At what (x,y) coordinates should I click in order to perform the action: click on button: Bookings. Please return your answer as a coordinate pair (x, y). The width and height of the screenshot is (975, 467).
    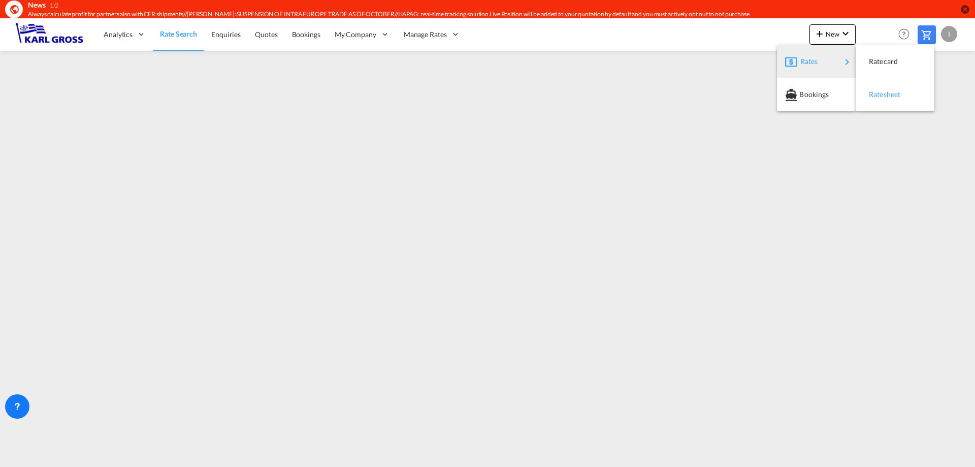
    Looking at the image, I should click on (816, 94).